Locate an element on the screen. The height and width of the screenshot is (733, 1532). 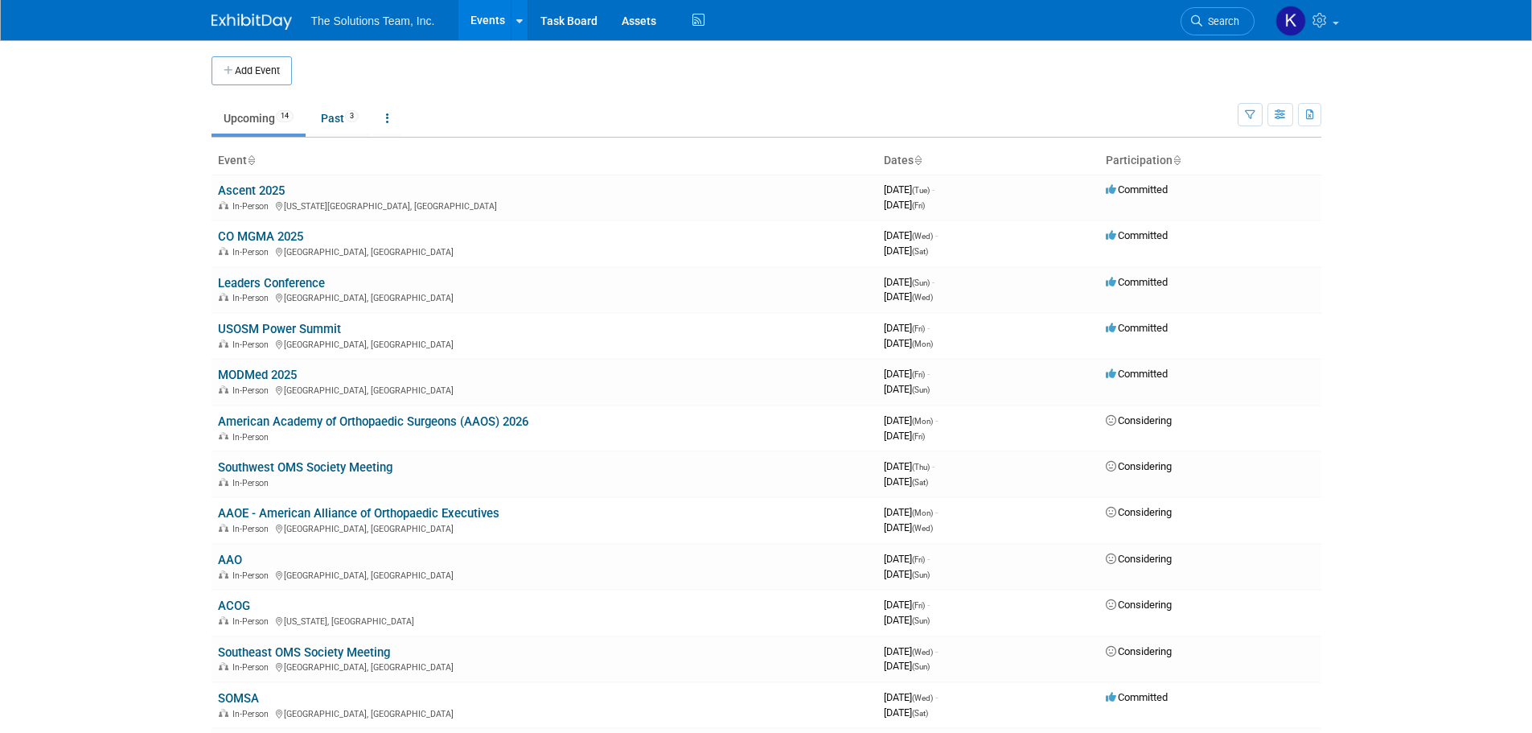
a: Leaders Conference is located at coordinates (271, 283).